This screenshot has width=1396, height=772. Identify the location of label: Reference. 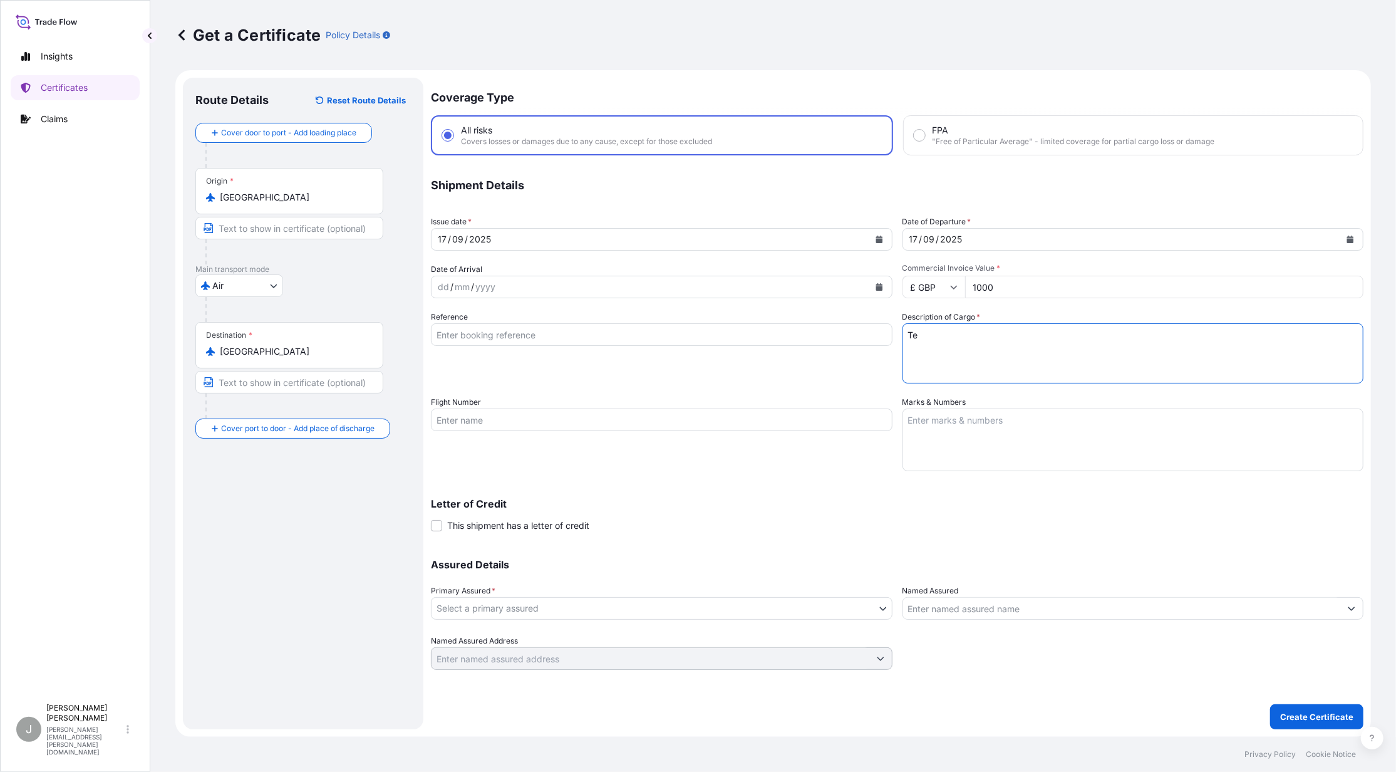
(449, 317).